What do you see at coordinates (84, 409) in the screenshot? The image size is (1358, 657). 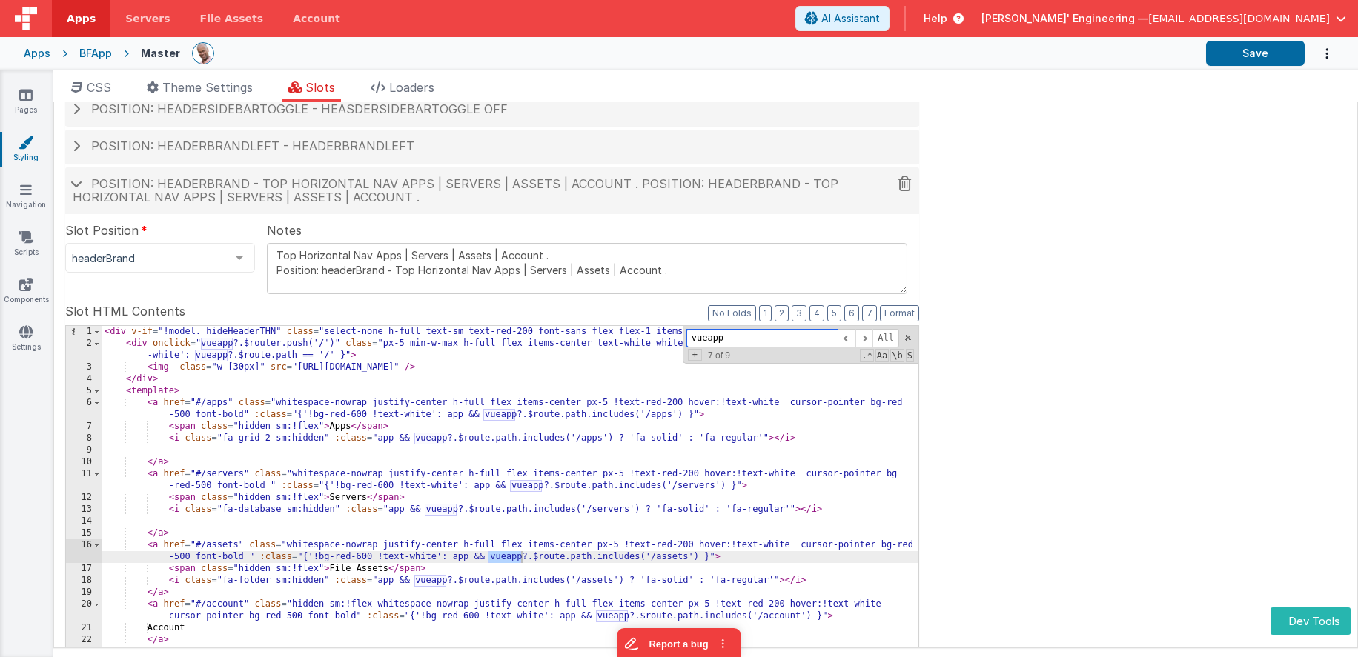 I see `div: 6` at bounding box center [84, 409].